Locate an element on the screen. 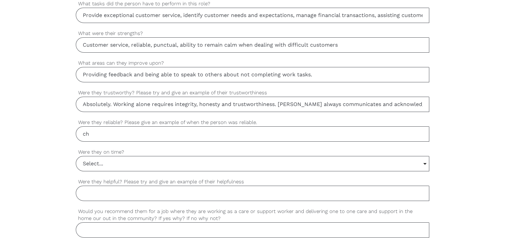 The height and width of the screenshot is (246, 505). label: Were they reliable? Please give an example of when the person was reliable. is located at coordinates (252, 122).